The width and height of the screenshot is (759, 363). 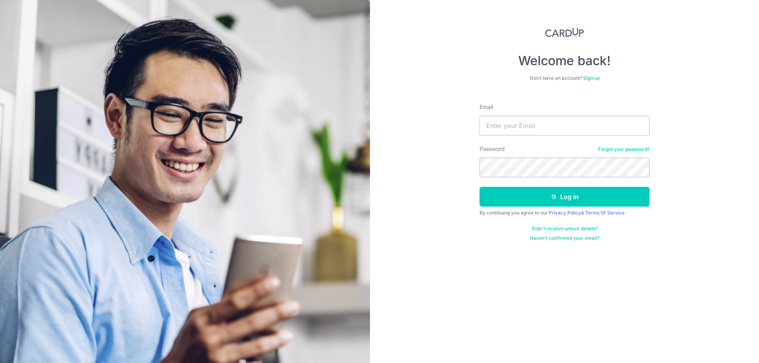 I want to click on input: Enter your Email, so click(x=565, y=126).